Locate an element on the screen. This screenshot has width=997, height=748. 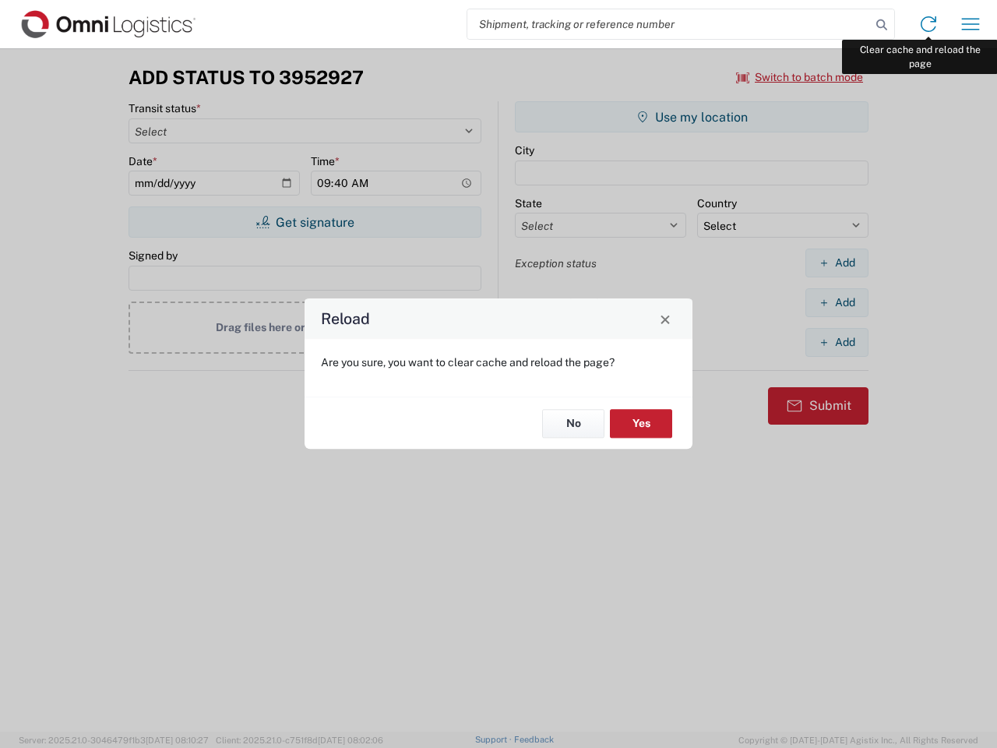
h4: Reload is located at coordinates (345, 319).